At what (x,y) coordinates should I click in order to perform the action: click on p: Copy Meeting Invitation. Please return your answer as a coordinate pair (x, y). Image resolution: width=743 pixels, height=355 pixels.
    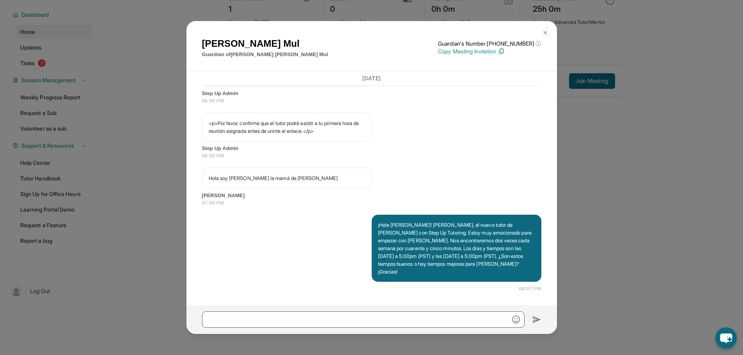
    Looking at the image, I should click on (490, 51).